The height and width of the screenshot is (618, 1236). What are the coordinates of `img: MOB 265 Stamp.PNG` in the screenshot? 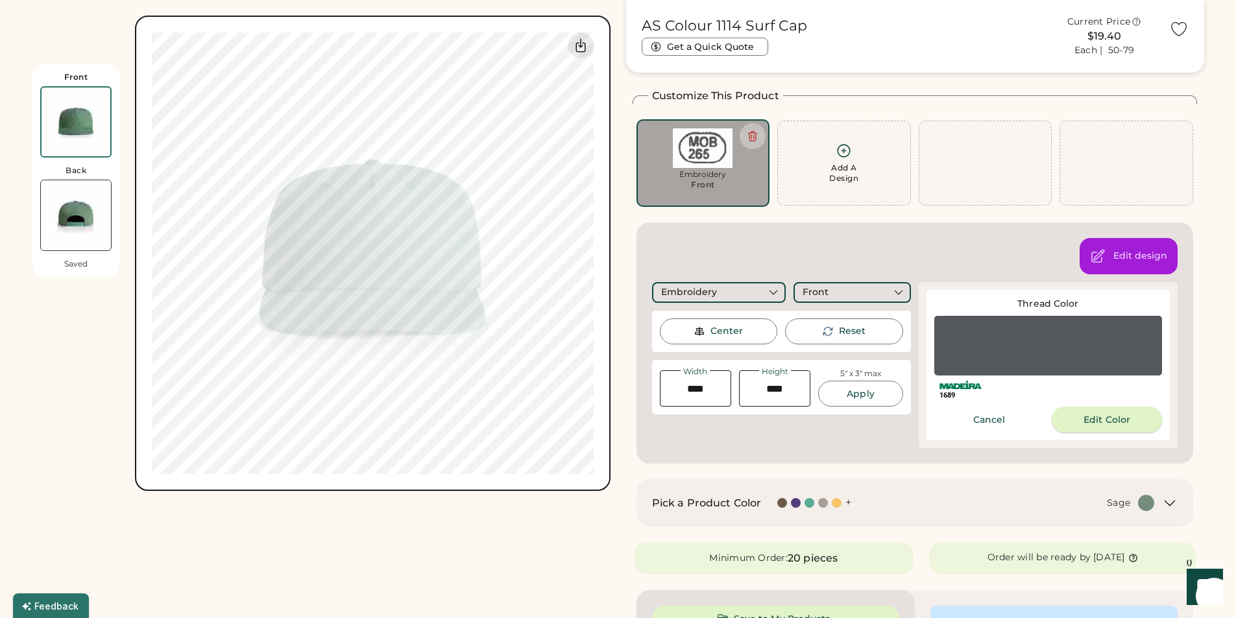 It's located at (703, 148).